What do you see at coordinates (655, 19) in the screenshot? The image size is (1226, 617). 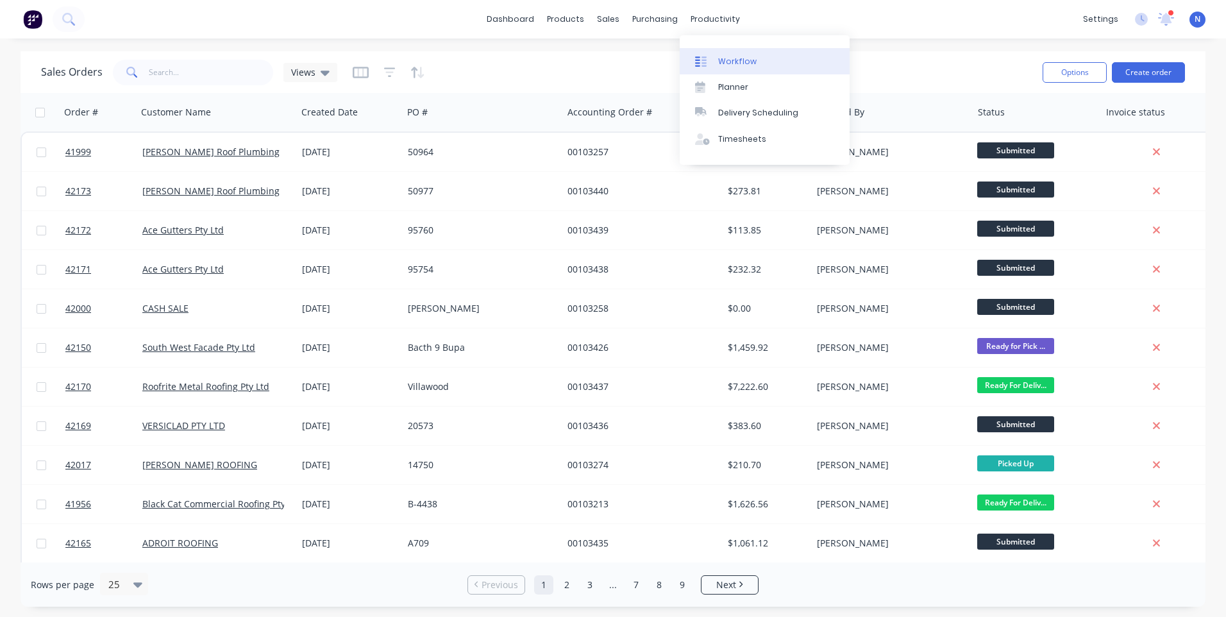 I see `div: purchasing` at bounding box center [655, 19].